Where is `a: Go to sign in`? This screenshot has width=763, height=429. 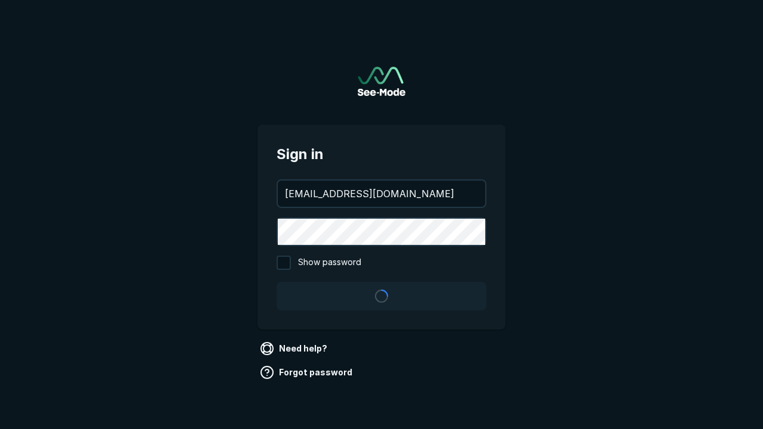
a: Go to sign in is located at coordinates (382, 81).